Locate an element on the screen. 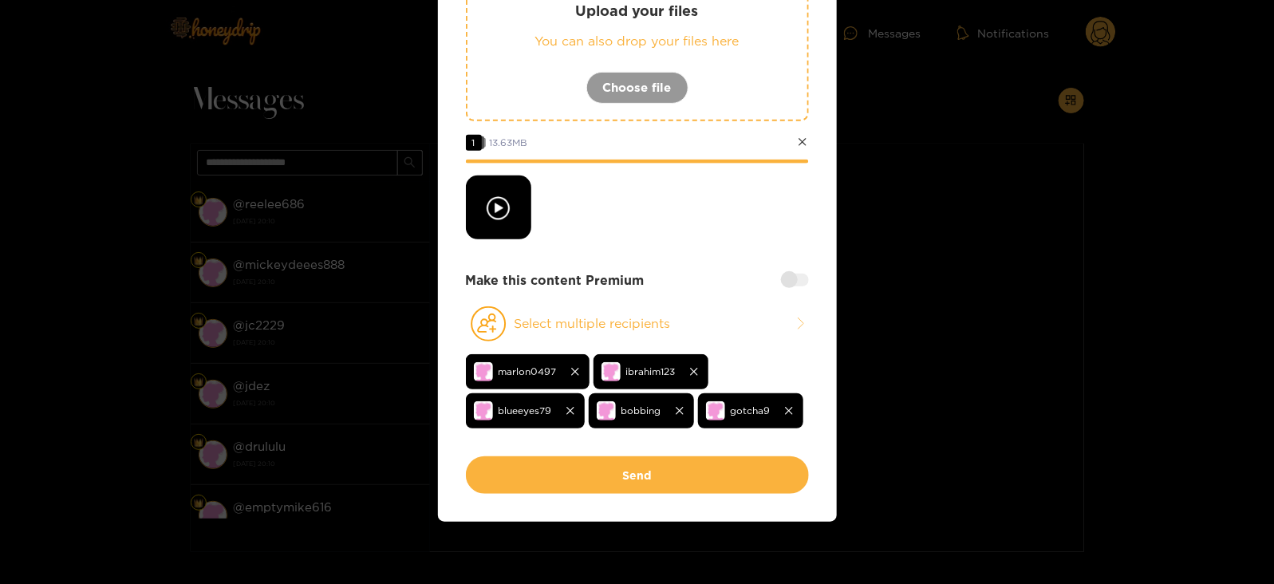 This screenshot has height=584, width=1274. button: Choose file is located at coordinates (638, 88).